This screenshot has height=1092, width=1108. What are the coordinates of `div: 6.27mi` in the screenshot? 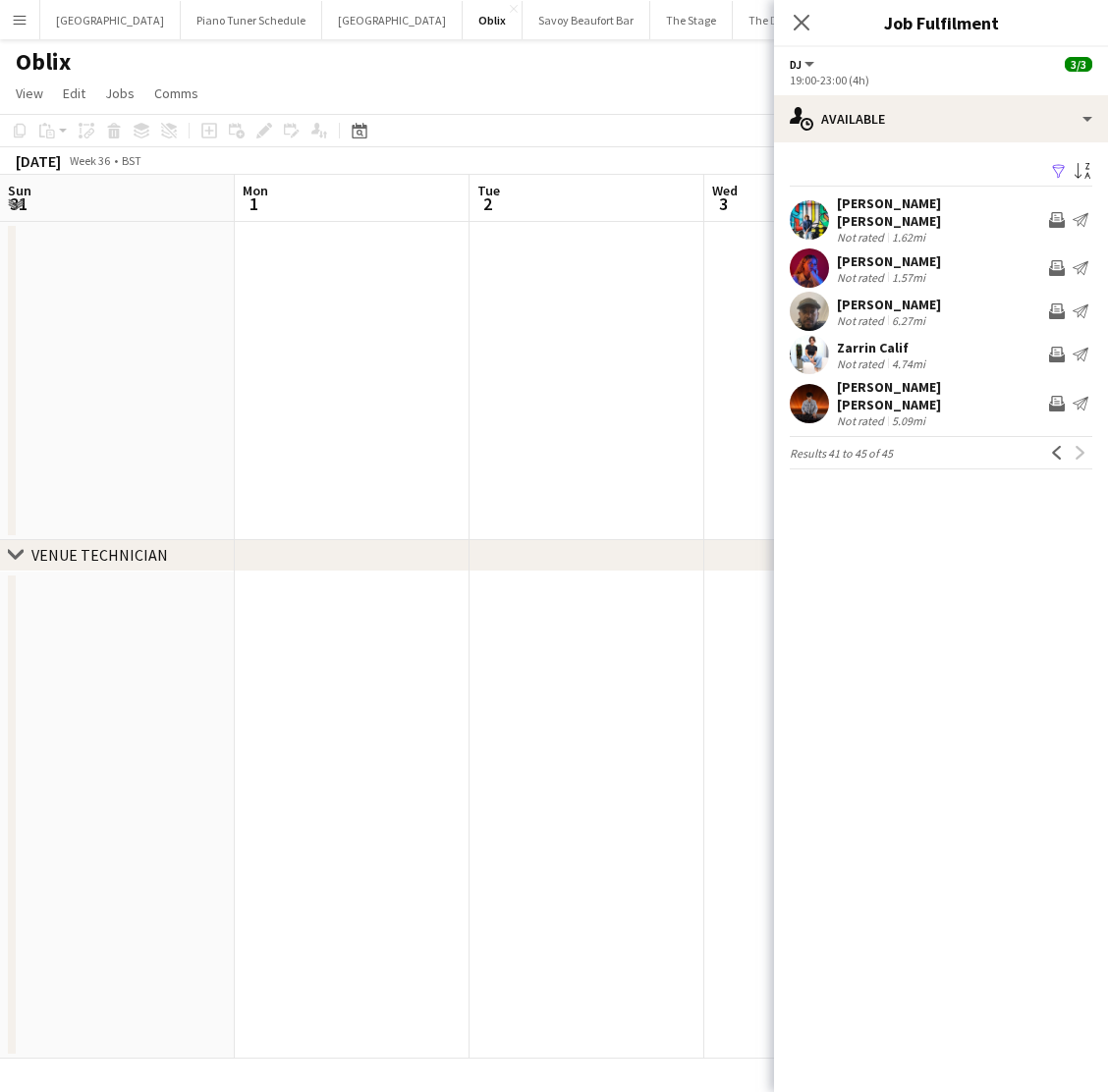 It's located at (908, 321).